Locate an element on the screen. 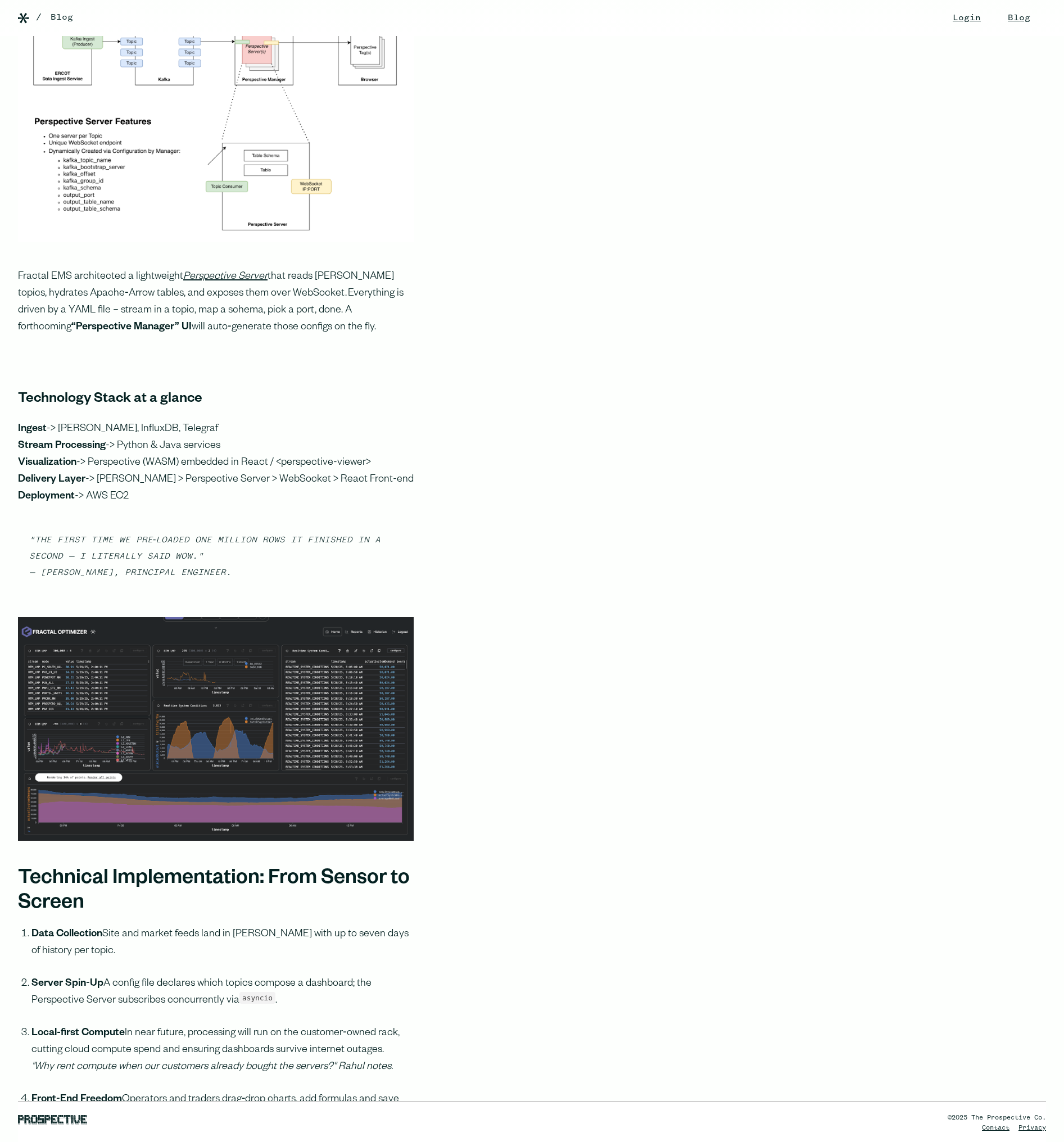 Image resolution: width=1064 pixels, height=1142 pixels. strong: Ingest is located at coordinates (32, 430).